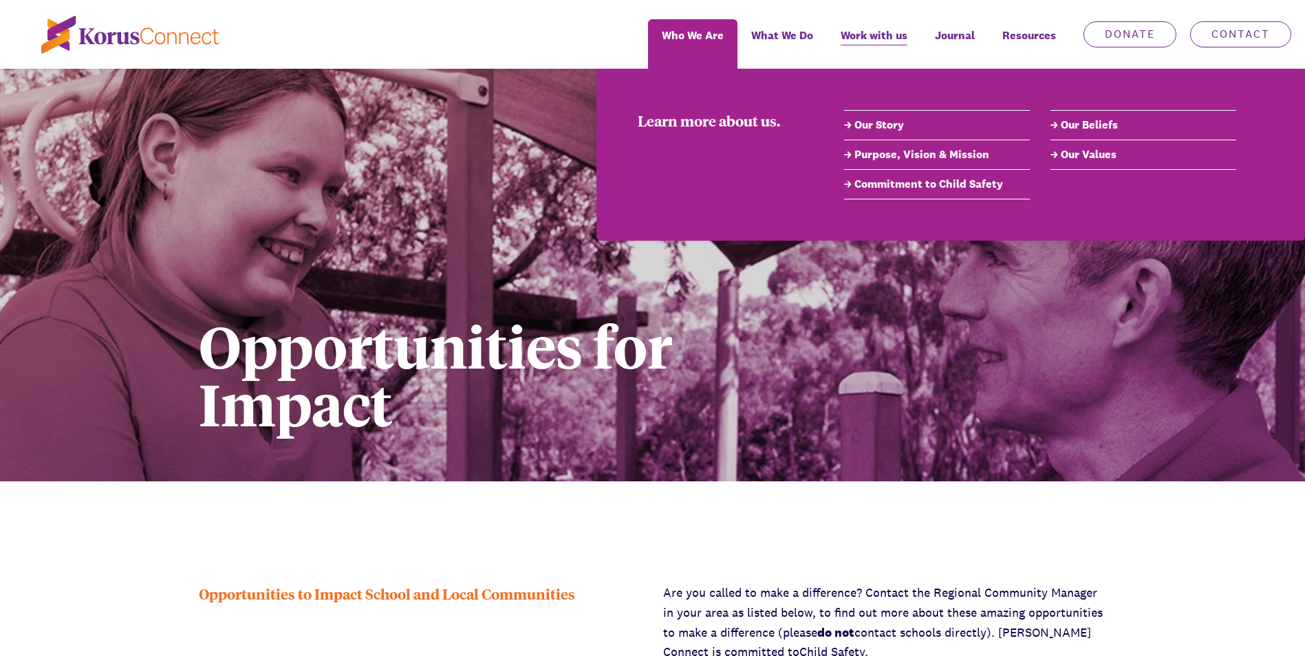  What do you see at coordinates (874, 35) in the screenshot?
I see `span: Work with us` at bounding box center [874, 35].